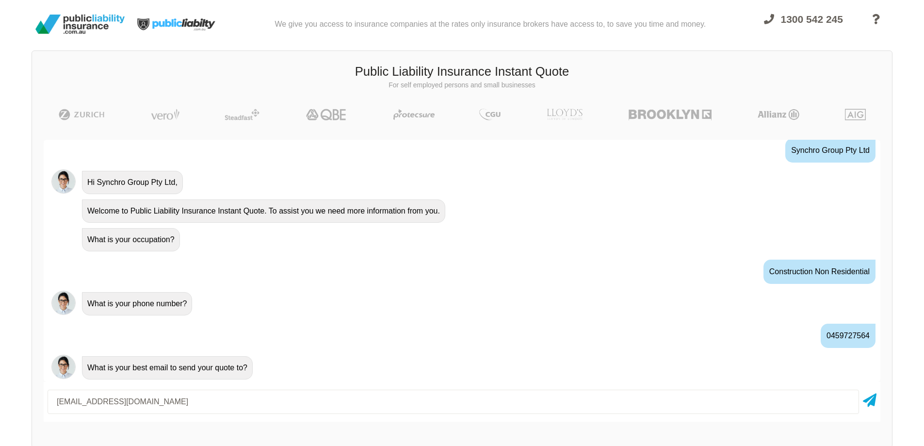  I want to click on img: Brooklyn | Public Liability Insurance, so click(670, 115).